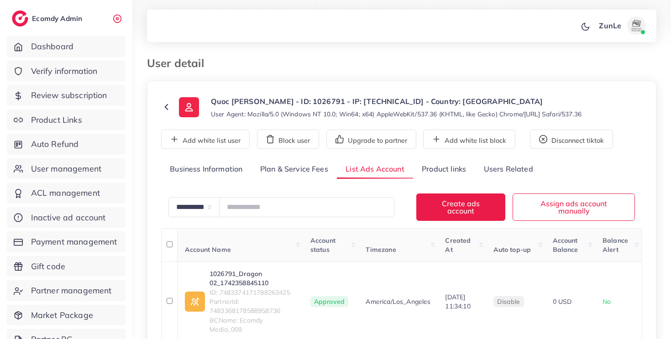 Image resolution: width=671 pixels, height=339 pixels. What do you see at coordinates (469, 139) in the screenshot?
I see `button: Add white list block` at bounding box center [469, 139].